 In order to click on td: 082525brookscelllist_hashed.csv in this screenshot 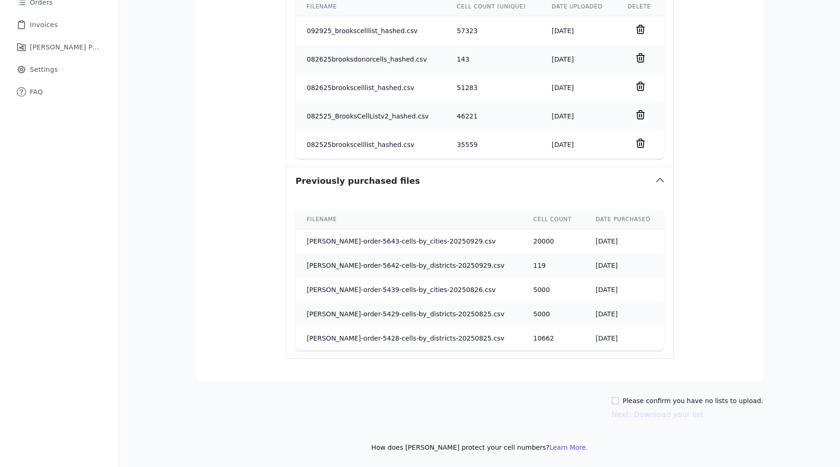, I will do `click(371, 144)`.